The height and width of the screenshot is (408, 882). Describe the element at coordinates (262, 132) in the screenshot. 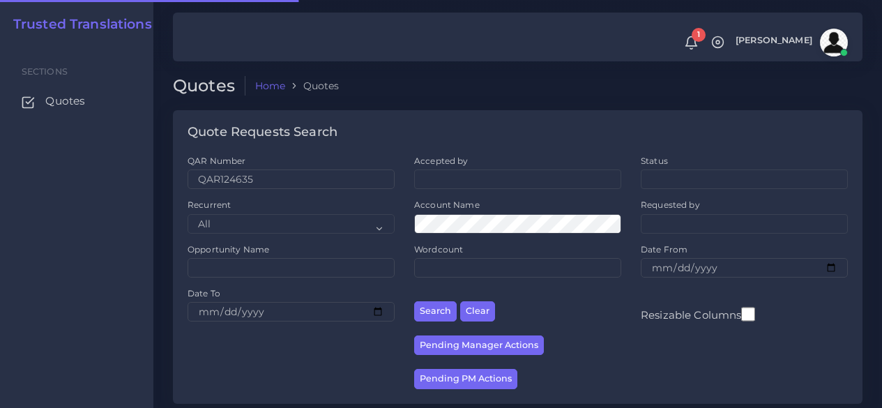

I see `h4: Quote Requests Search` at that location.